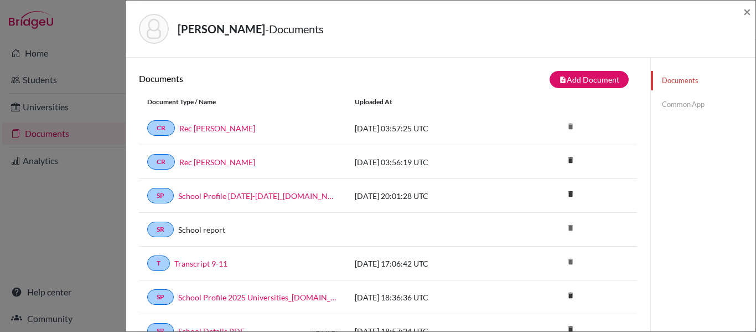 The image size is (756, 332). Describe the element at coordinates (294, 29) in the screenshot. I see `span: - Documents` at that location.